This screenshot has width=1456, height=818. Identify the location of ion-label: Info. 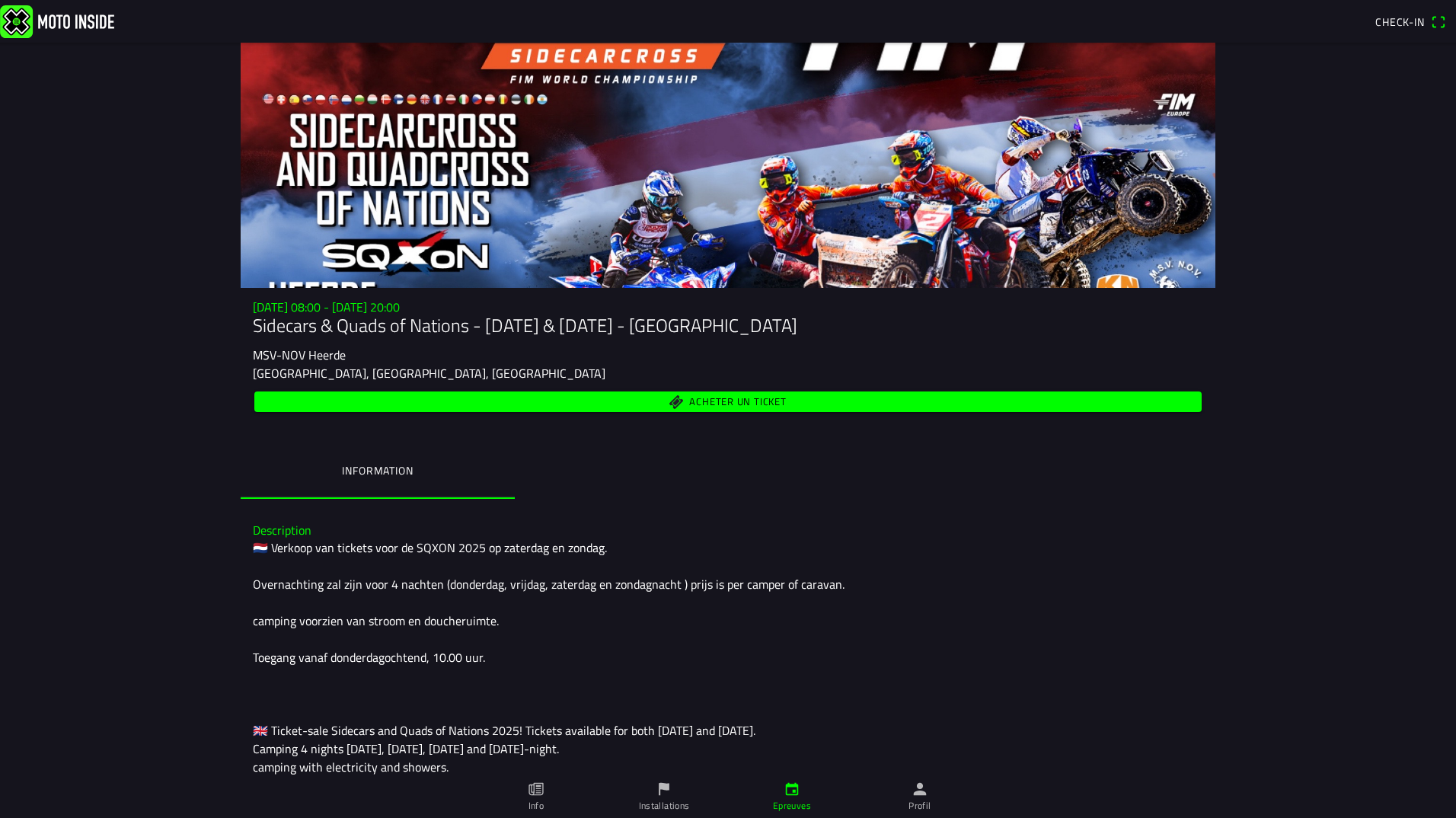
(537, 806).